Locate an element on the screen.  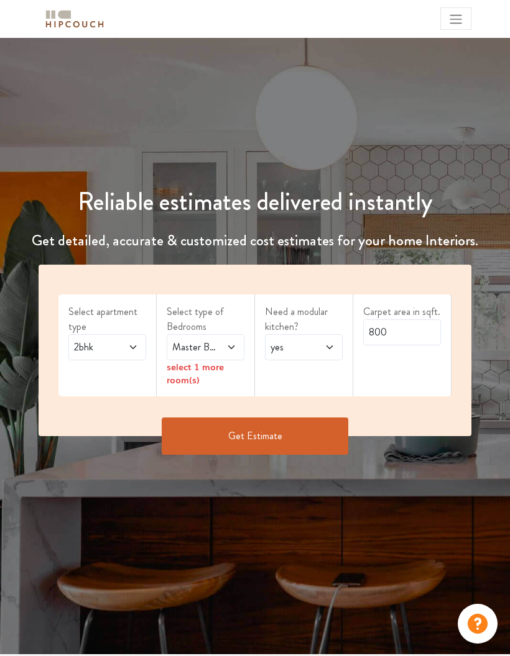
button: Get Estimate is located at coordinates (255, 436).